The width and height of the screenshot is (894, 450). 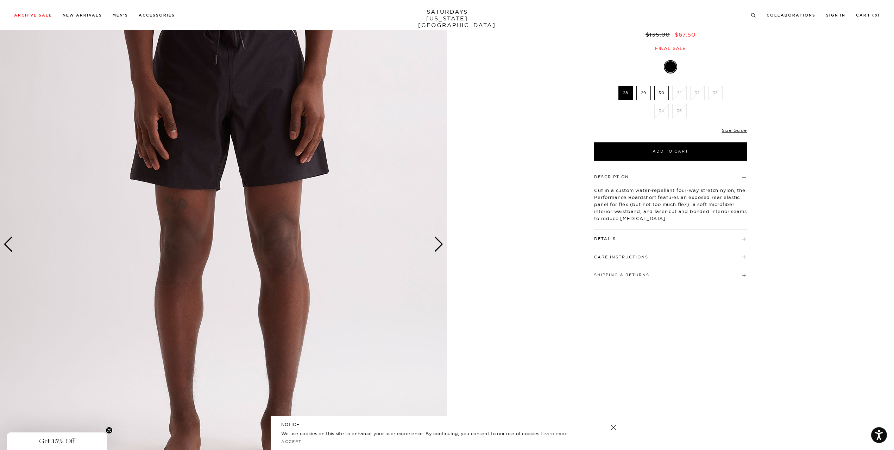 I want to click on h5: NOTICE, so click(x=447, y=425).